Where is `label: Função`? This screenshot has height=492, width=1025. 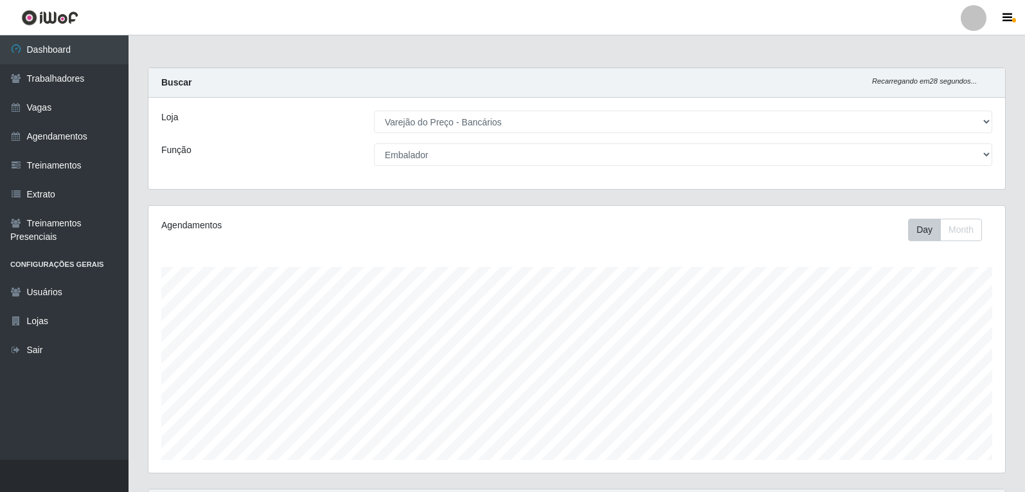 label: Função is located at coordinates (176, 150).